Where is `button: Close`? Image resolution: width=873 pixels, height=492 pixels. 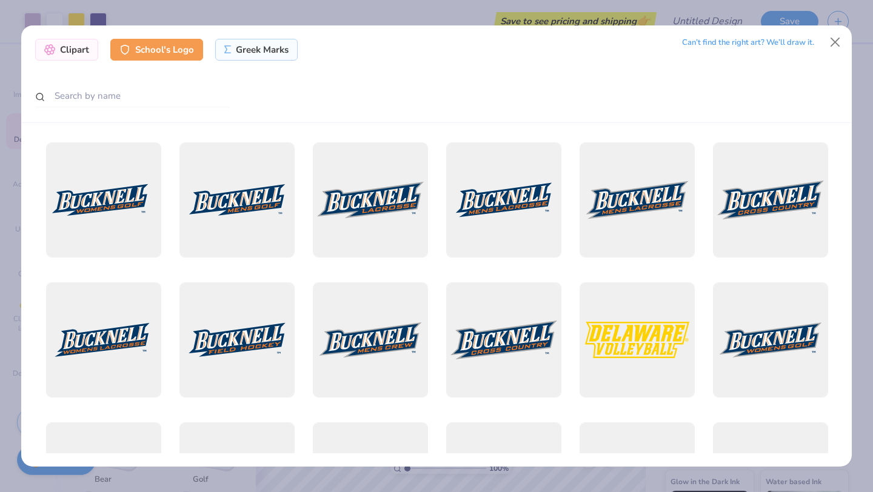 button: Close is located at coordinates (835, 42).